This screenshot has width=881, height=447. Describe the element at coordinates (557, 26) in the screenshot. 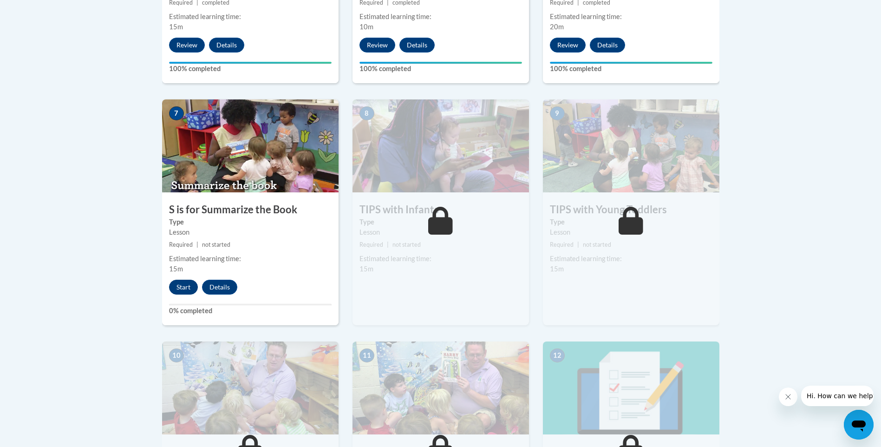

I see `span: 20m` at that location.